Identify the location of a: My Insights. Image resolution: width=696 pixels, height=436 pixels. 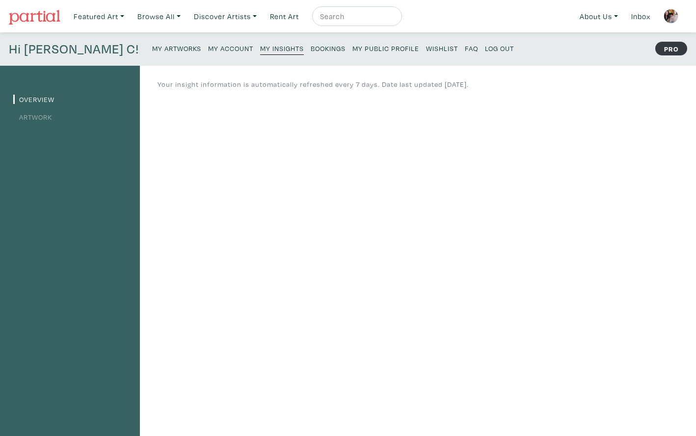
(282, 48).